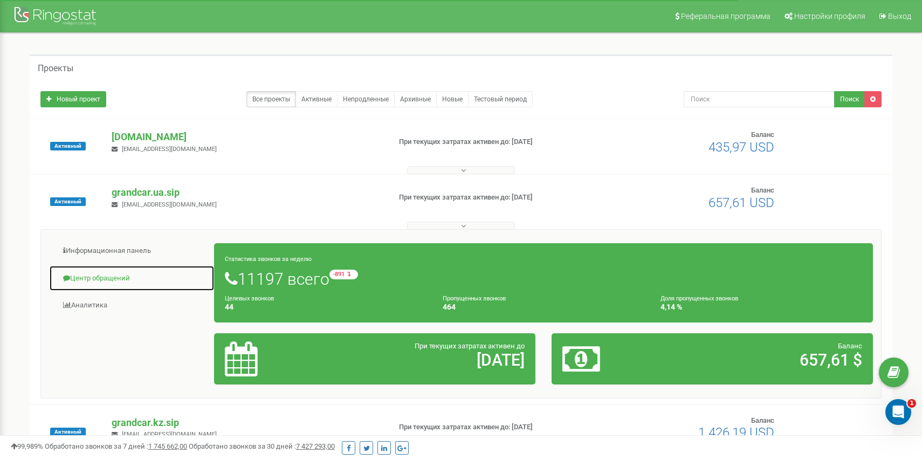  Describe the element at coordinates (326, 307) in the screenshot. I see `h4: 44` at that location.